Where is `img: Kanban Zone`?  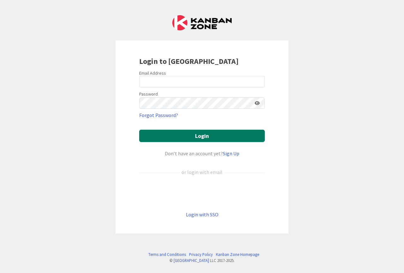
img: Kanban Zone is located at coordinates (202, 23).